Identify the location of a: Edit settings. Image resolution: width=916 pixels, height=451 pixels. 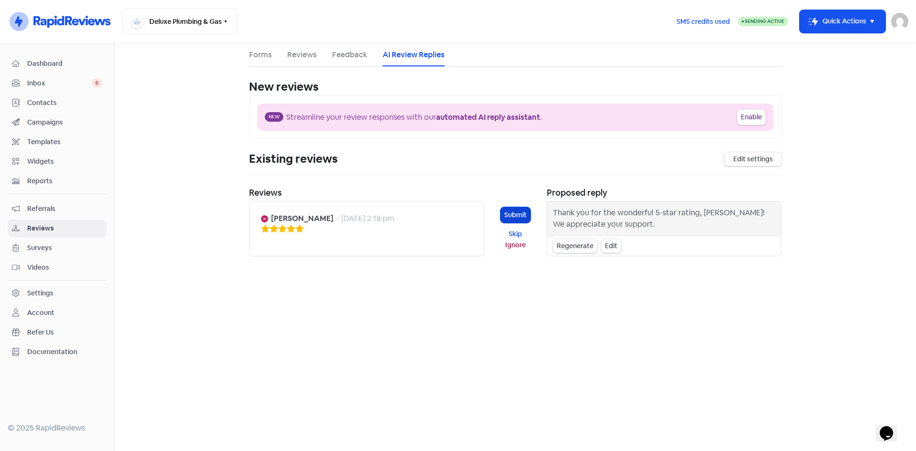
(753, 159).